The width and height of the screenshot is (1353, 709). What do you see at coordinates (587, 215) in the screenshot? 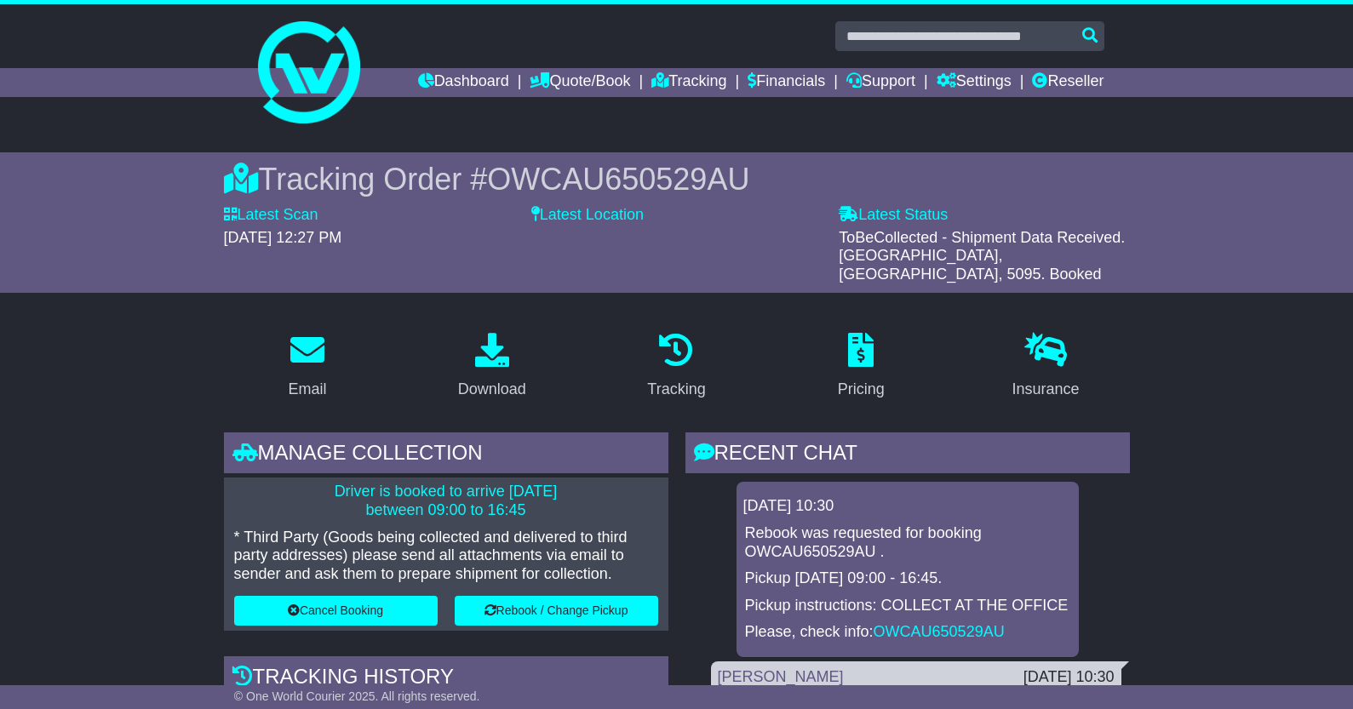
I see `label: Latest Location` at bounding box center [587, 215].